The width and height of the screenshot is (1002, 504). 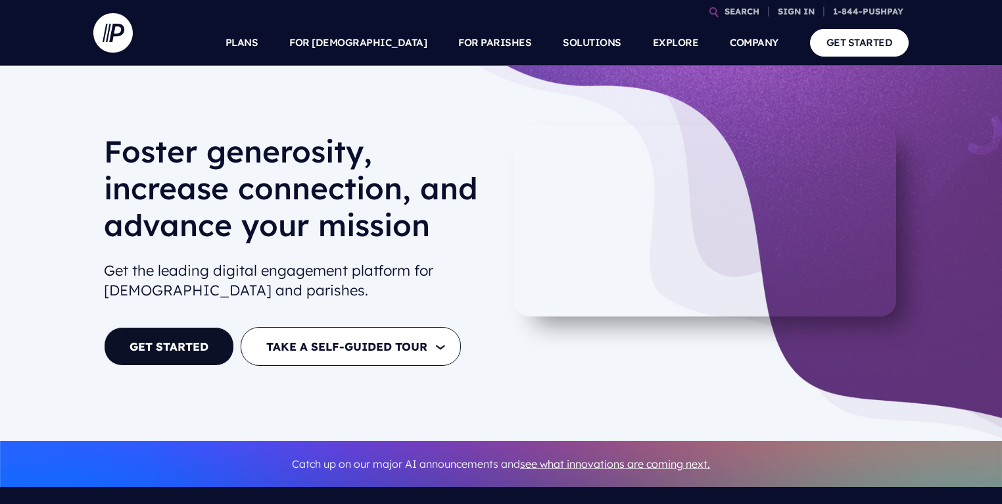 What do you see at coordinates (615, 464) in the screenshot?
I see `a: see what innovations are coming next.` at bounding box center [615, 464].